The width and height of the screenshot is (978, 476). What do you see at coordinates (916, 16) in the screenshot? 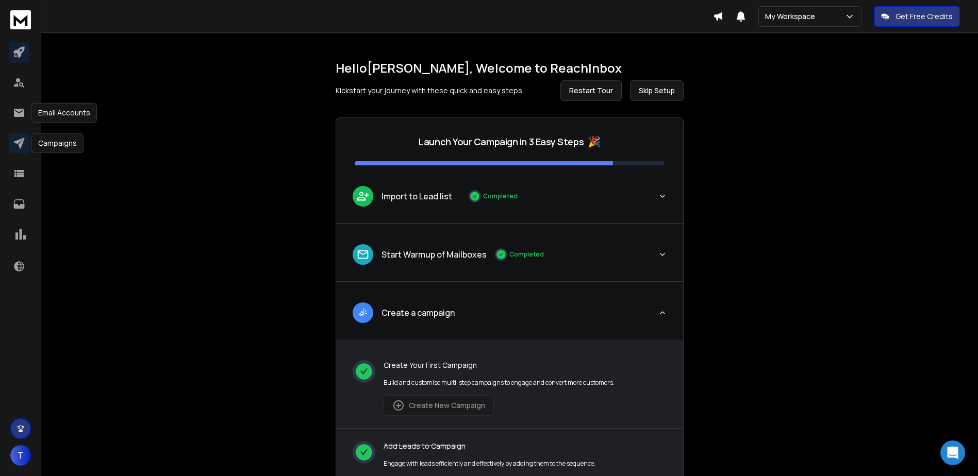
I see `button: Get Free Credits` at bounding box center [916, 16].